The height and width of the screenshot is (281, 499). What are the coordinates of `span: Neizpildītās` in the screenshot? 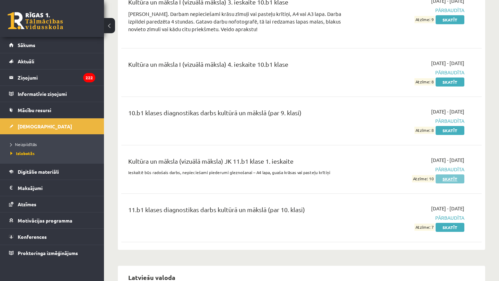 It's located at (24, 145).